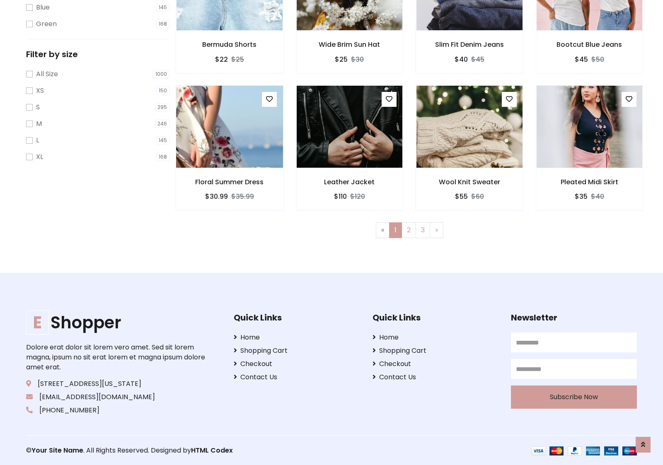 This screenshot has height=465, width=663. Describe the element at coordinates (597, 59) in the screenshot. I see `del: $50` at that location.